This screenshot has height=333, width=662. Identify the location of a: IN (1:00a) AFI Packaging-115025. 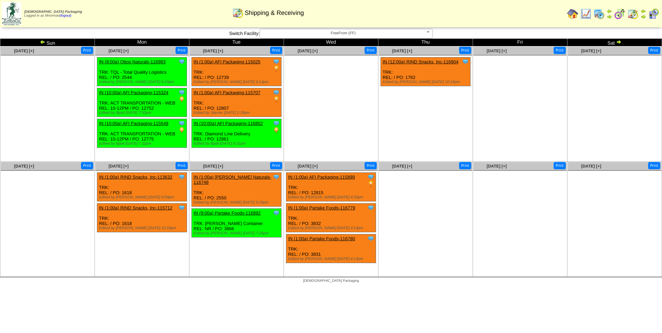
(227, 62).